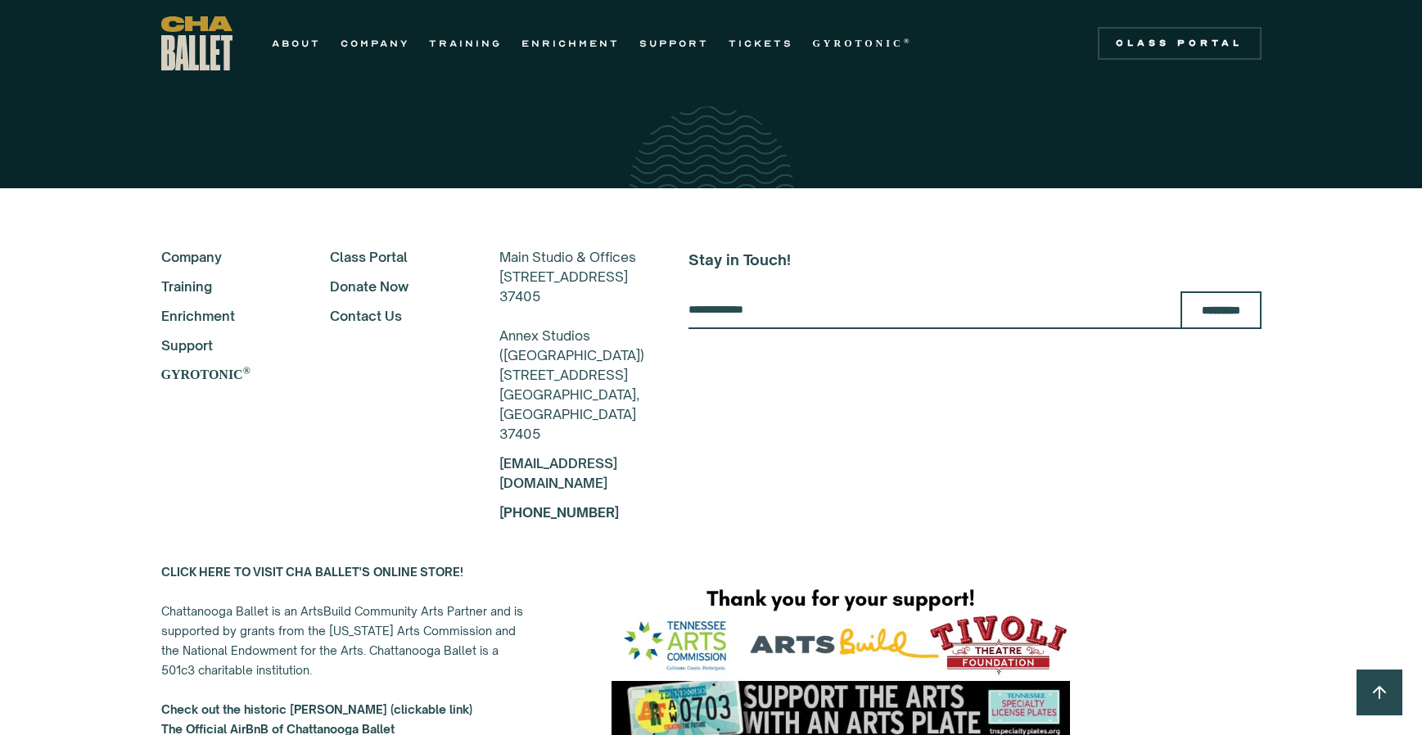 The width and height of the screenshot is (1422, 735). Describe the element at coordinates (761, 43) in the screenshot. I see `a: TICKETS` at that location.